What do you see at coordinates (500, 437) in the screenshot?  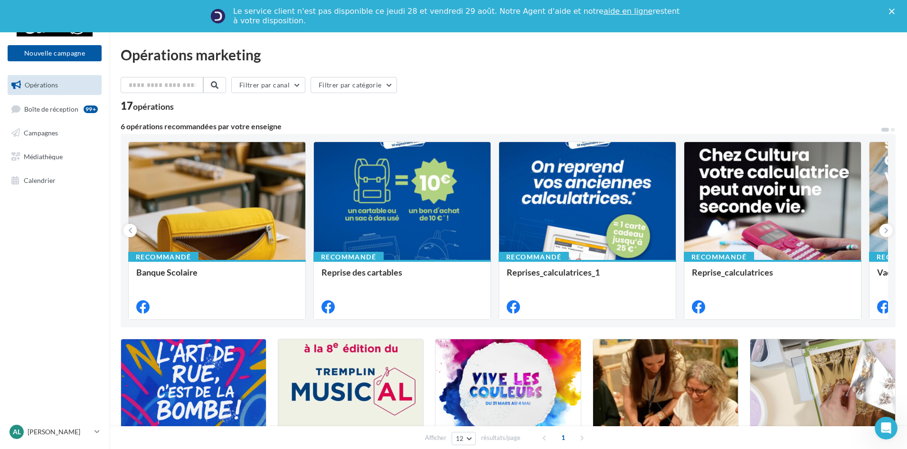 I see `span: résultats/page` at bounding box center [500, 437].